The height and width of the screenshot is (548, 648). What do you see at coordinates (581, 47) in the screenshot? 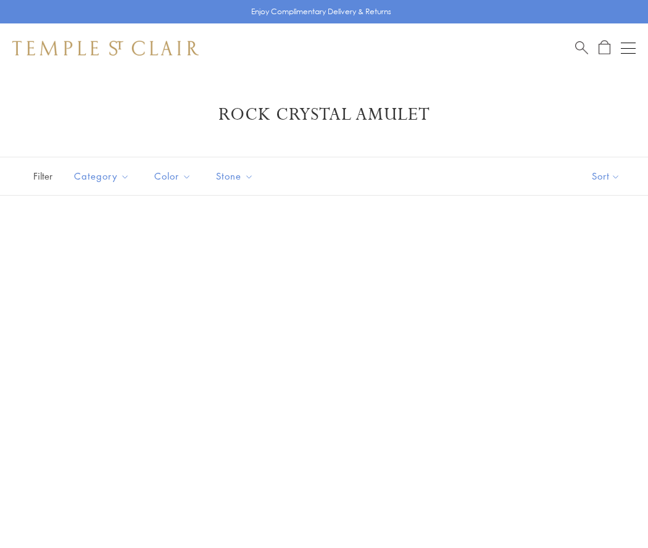
I see `a: Search` at bounding box center [581, 47].